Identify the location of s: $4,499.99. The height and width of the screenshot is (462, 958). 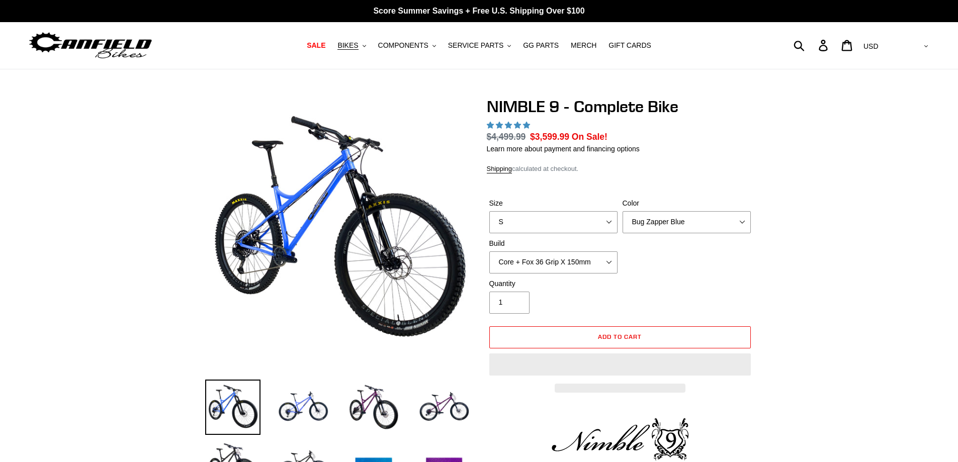
(507, 137).